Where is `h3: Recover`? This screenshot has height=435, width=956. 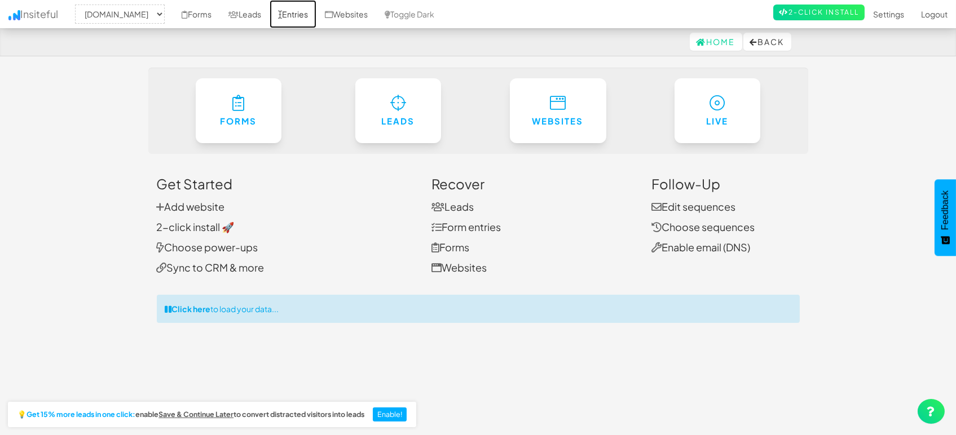 h3: Recover is located at coordinates (533, 184).